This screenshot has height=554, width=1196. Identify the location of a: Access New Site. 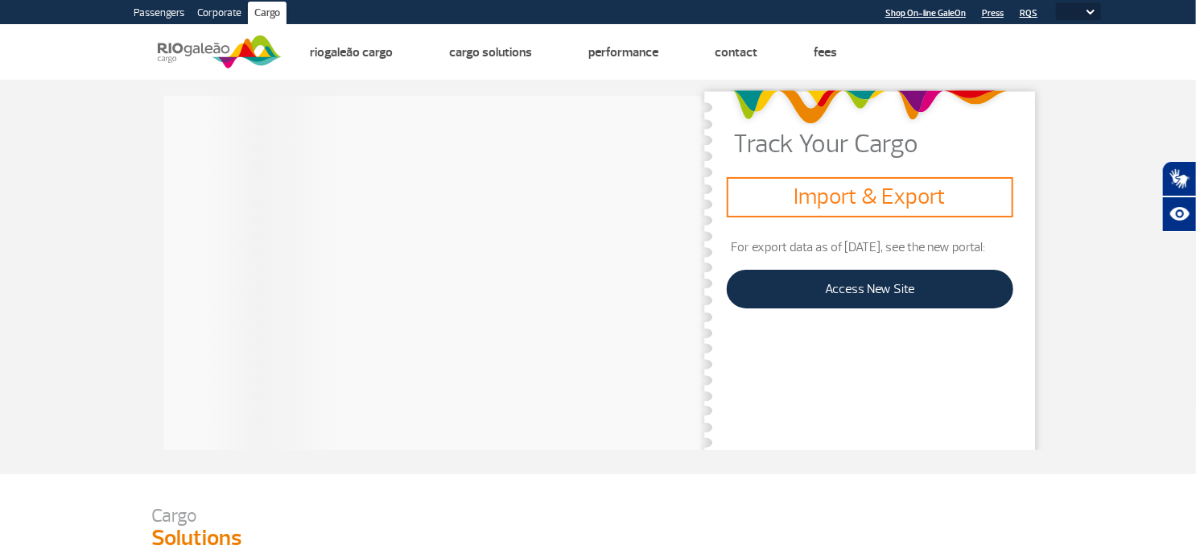
(870, 289).